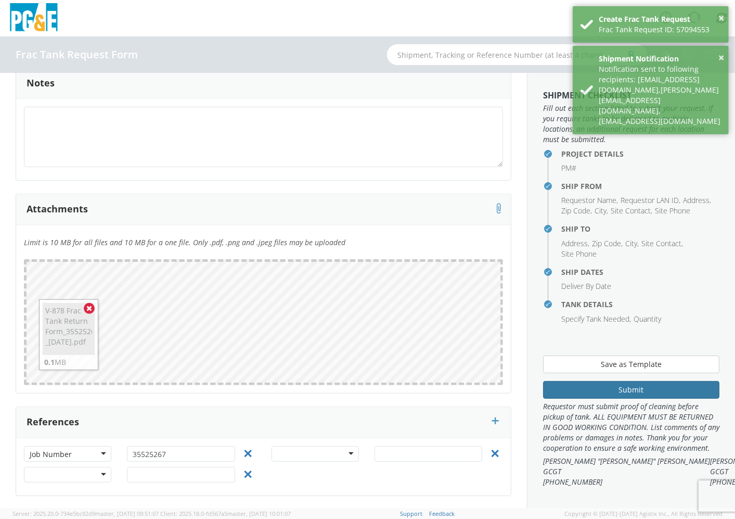 The width and height of the screenshot is (735, 519). What do you see at coordinates (650, 200) in the screenshot?
I see `span: Requestor LAN ID` at bounding box center [650, 200].